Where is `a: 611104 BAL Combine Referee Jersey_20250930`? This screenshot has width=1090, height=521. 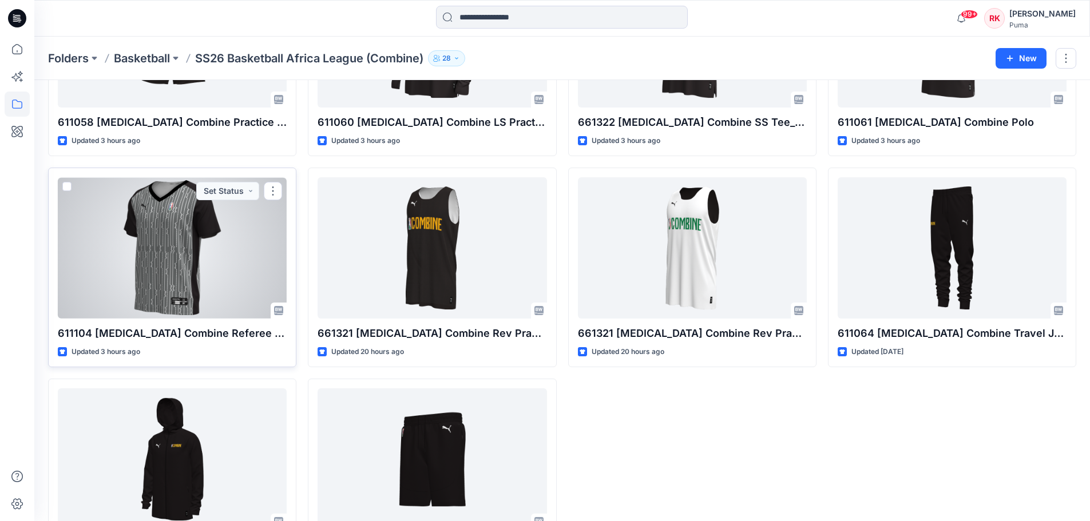 a: 611104 BAL Combine Referee Jersey_20250930 is located at coordinates (172, 248).